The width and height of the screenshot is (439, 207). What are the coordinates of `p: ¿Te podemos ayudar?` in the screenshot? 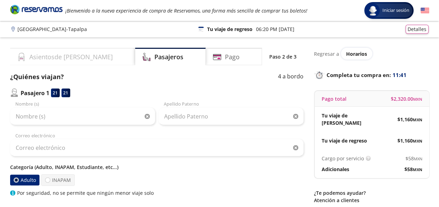 It's located at (372, 193).